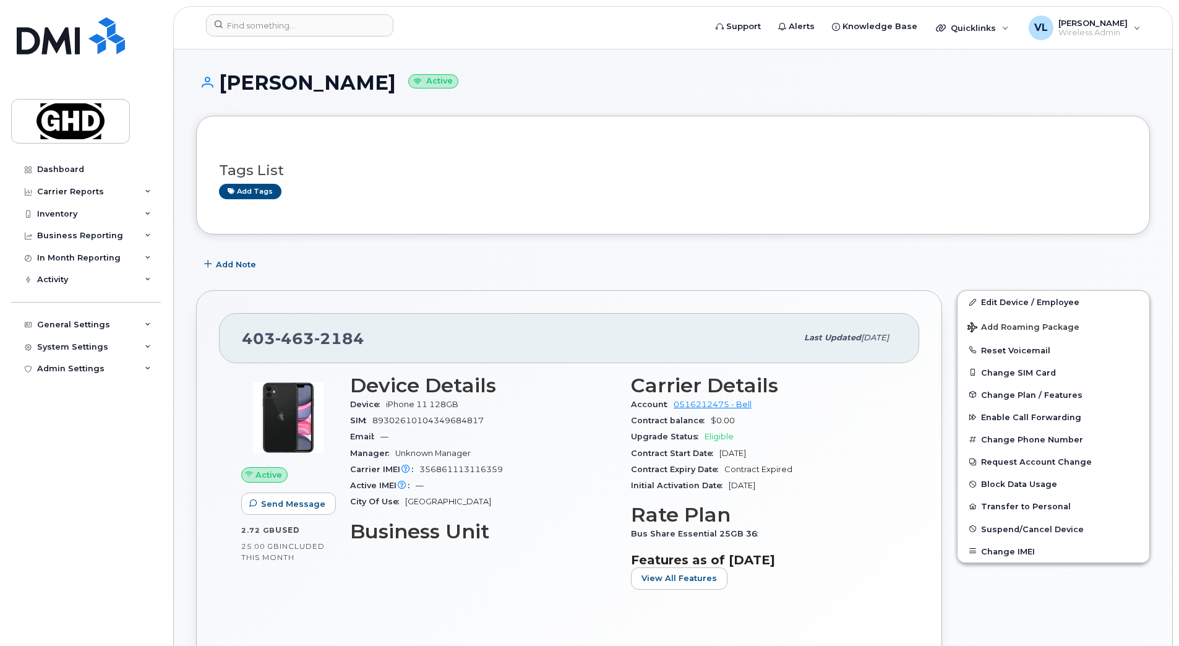 The height and width of the screenshot is (646, 1179). Describe the element at coordinates (368, 404) in the screenshot. I see `span: Device` at that location.